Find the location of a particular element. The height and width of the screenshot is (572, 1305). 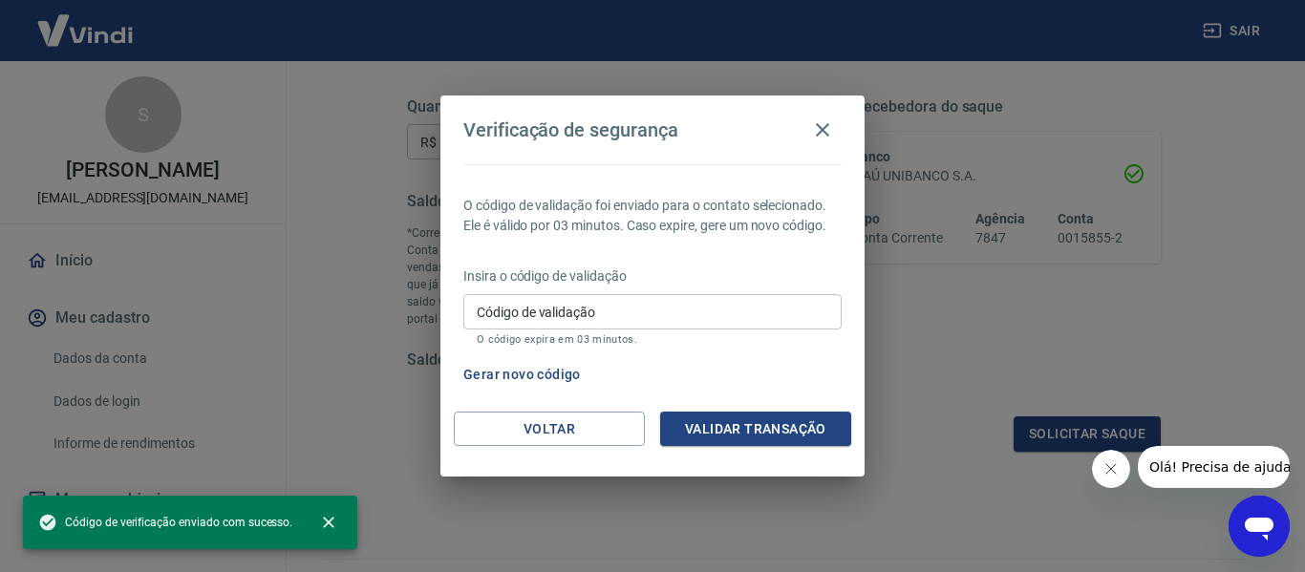

p: O código expira em 03 minutos. is located at coordinates (652, 339).